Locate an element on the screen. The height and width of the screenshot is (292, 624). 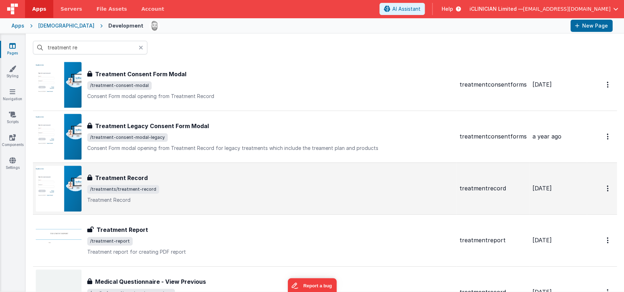
h3: Treatment Consent Form Modal is located at coordinates (141, 74).